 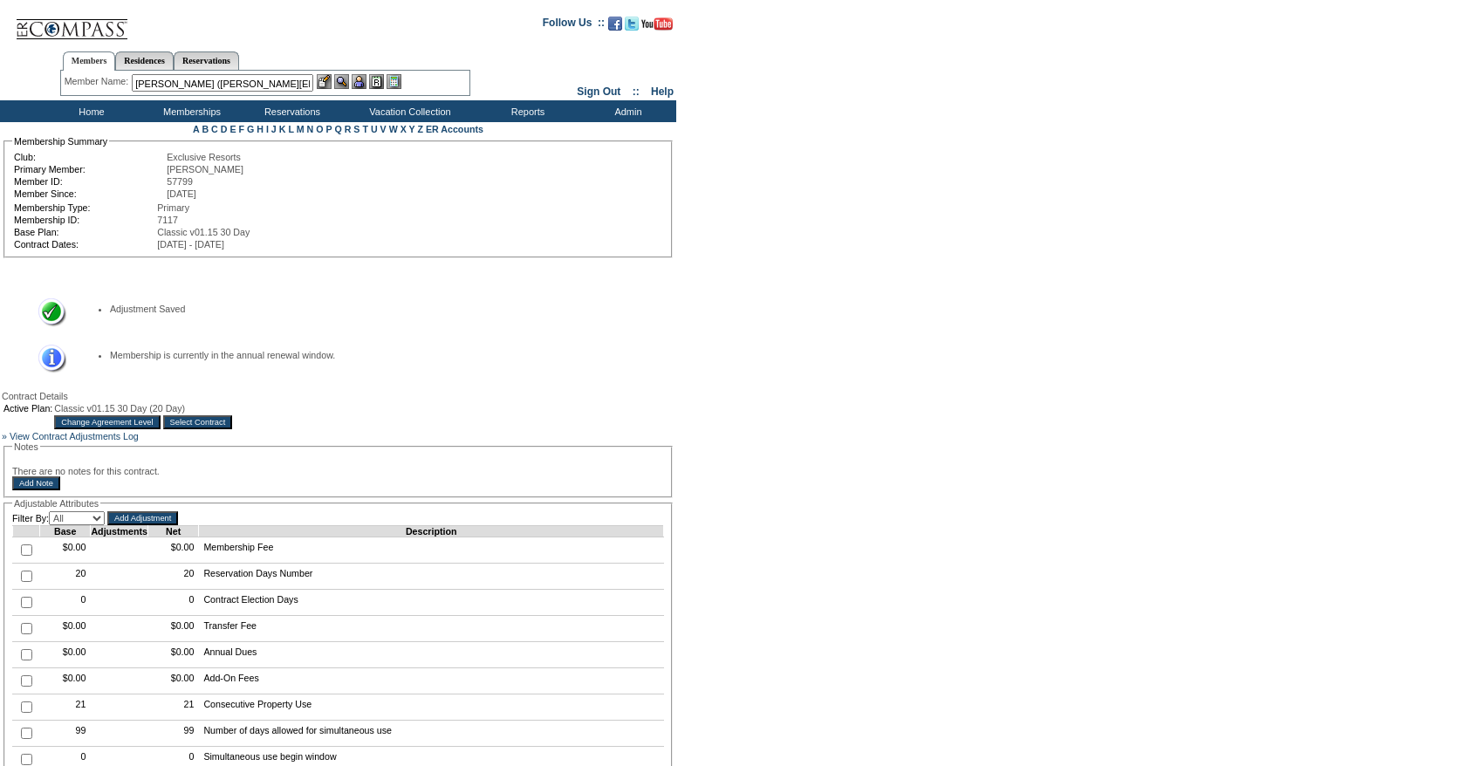 I want to click on a: R, so click(x=348, y=129).